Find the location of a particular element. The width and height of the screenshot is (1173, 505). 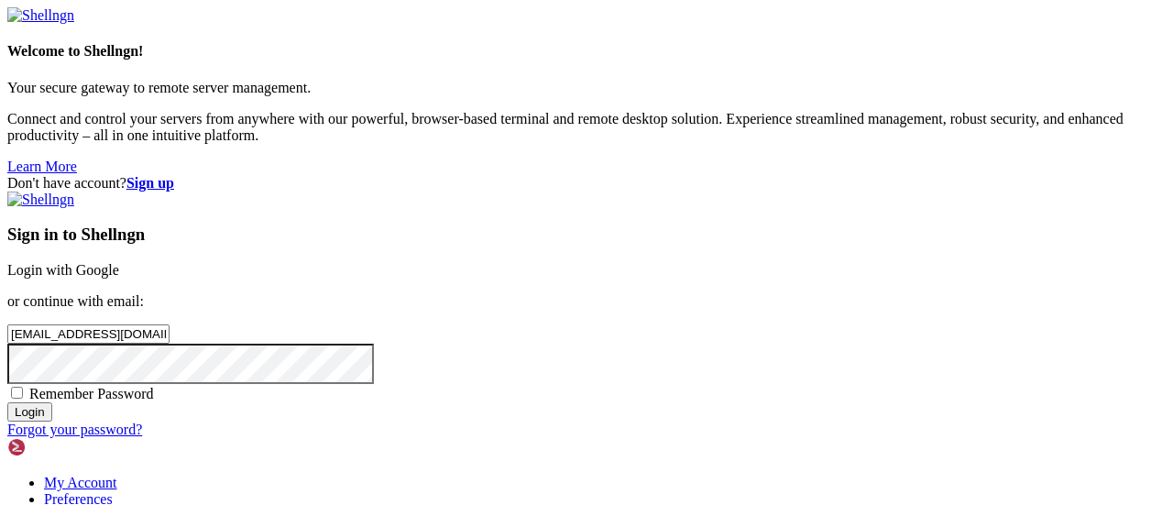

a: Login with Google is located at coordinates (63, 269).